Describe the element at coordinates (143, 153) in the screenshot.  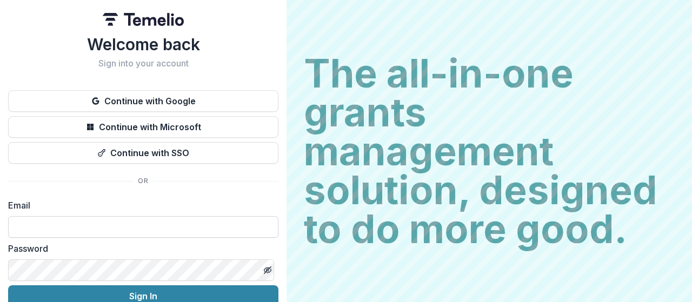
I see `button: Continue with SSO` at that location.